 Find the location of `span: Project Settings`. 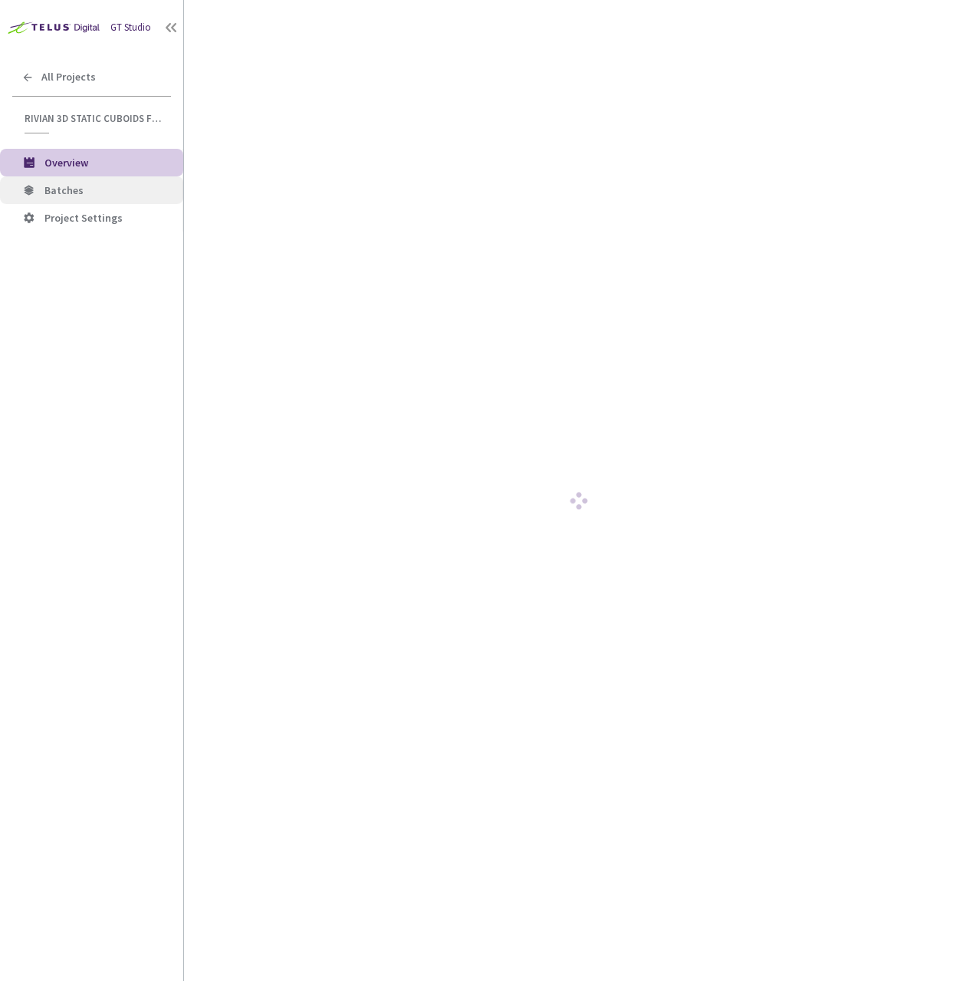

span: Project Settings is located at coordinates (84, 218).